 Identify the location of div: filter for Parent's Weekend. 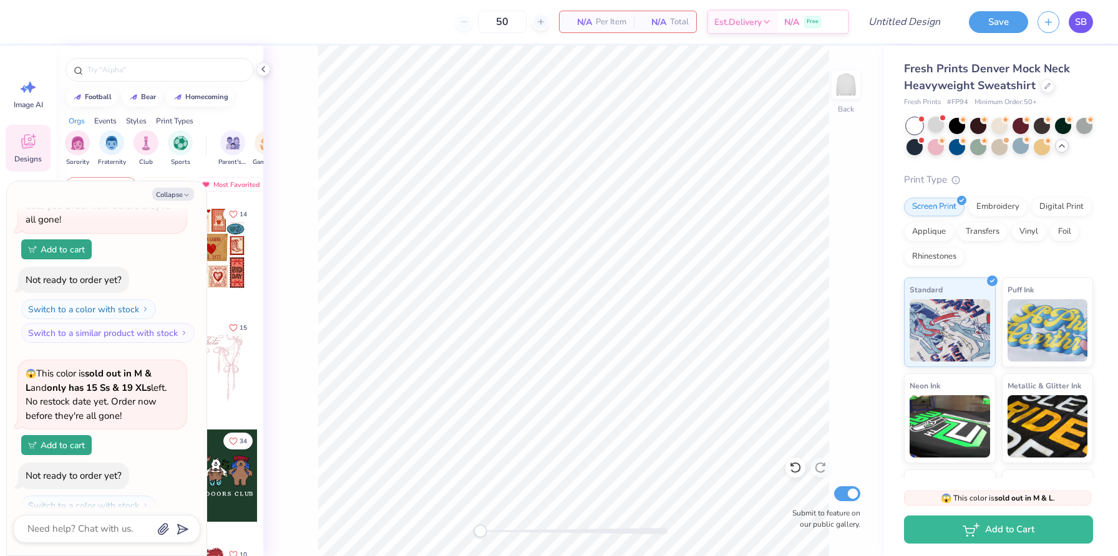
(233, 148).